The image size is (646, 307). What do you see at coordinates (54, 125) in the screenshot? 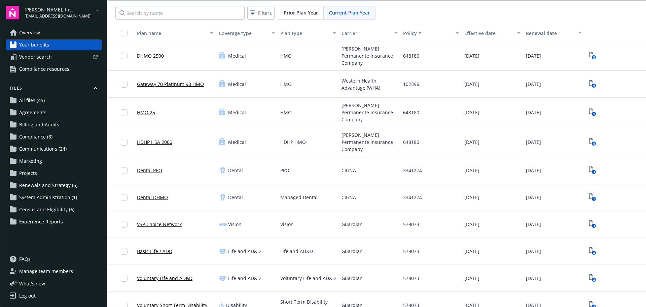
I see `a: Billing and Audits` at bounding box center [54, 125].